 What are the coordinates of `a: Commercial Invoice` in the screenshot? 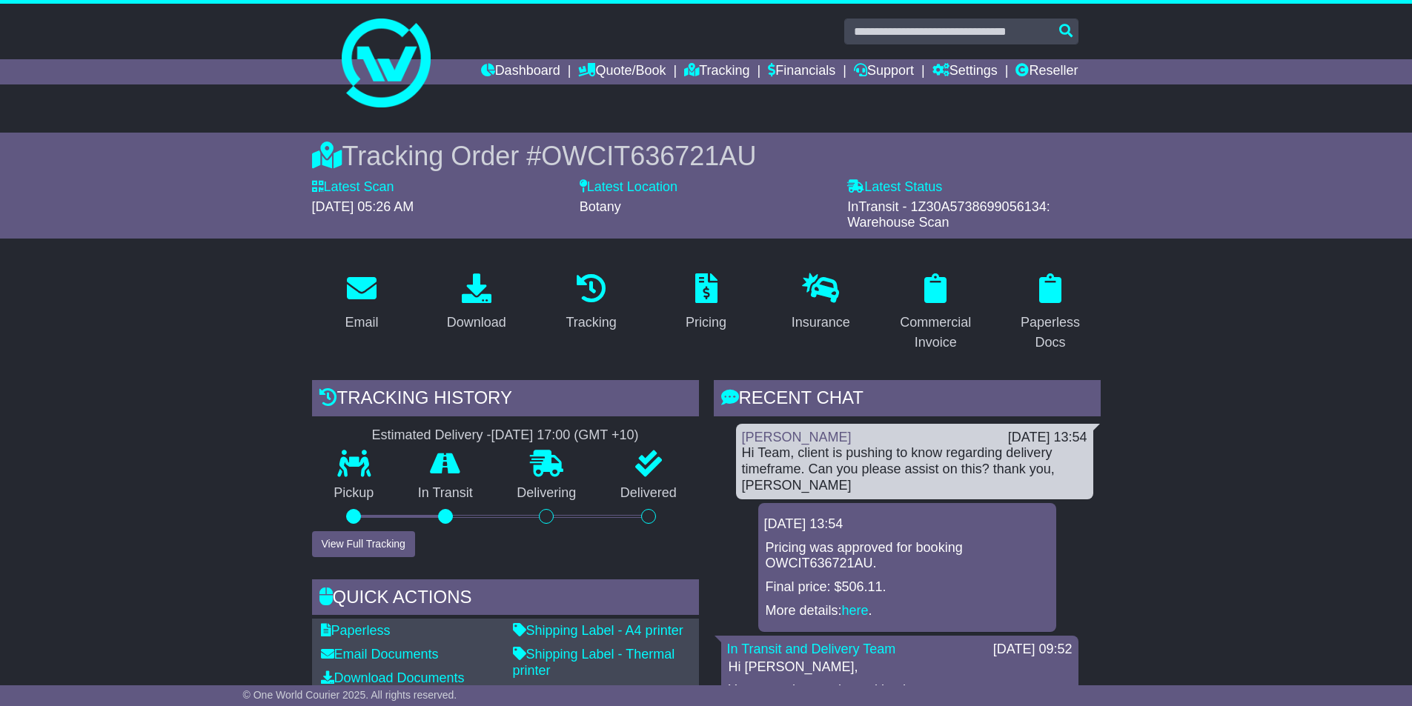 It's located at (935, 313).